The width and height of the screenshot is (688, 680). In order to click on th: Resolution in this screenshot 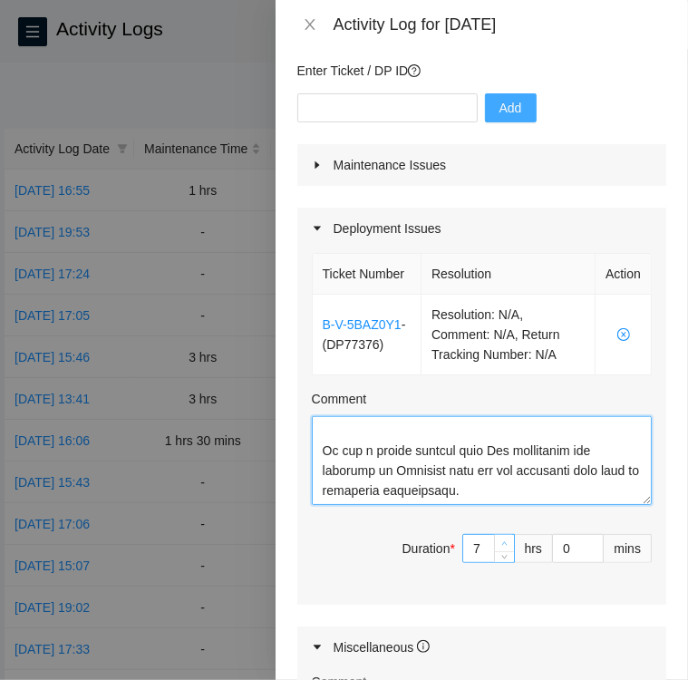, I will do `click(509, 274)`.